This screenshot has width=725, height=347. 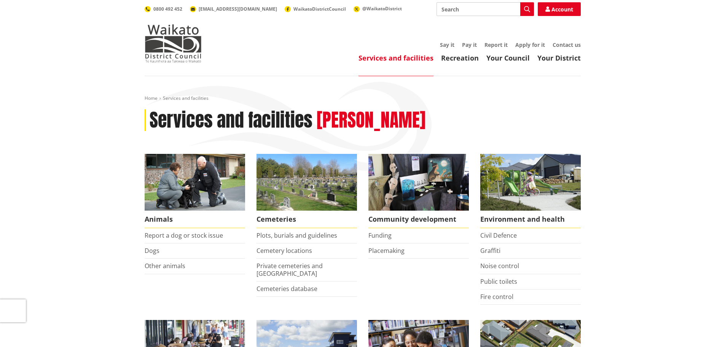 What do you see at coordinates (496, 45) in the screenshot?
I see `a: Report it` at bounding box center [496, 45].